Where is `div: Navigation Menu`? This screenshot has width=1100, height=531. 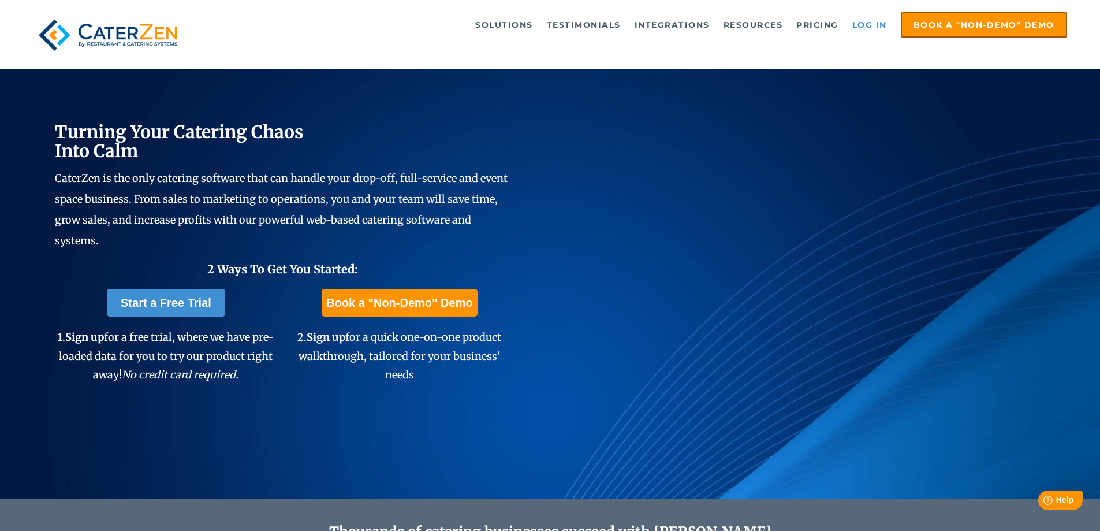 div: Navigation Menu is located at coordinates (638, 25).